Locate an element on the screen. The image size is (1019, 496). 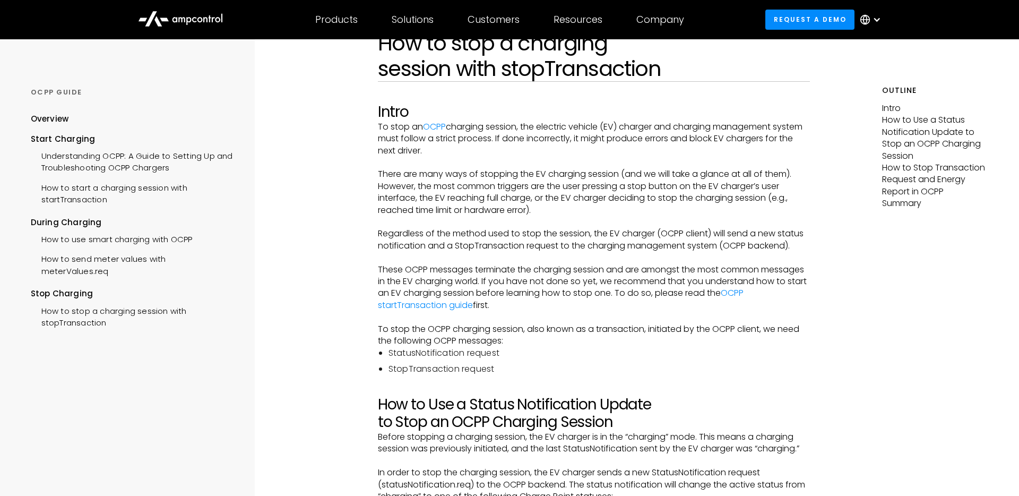
li: StopTransaction request is located at coordinates (599, 369).